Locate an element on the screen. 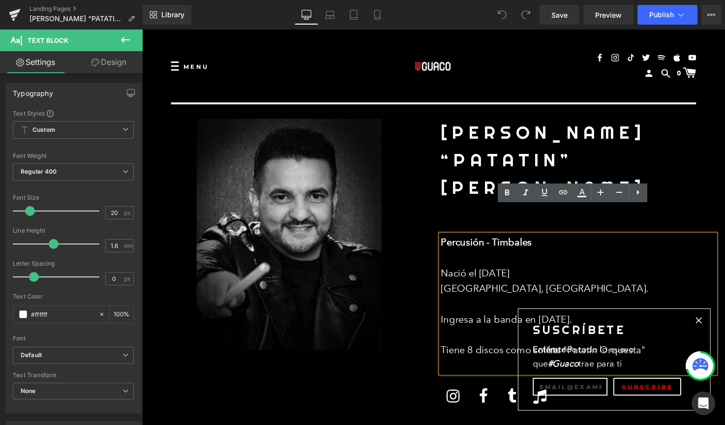 This screenshot has width=725, height=425. span: Publish is located at coordinates (662, 15).